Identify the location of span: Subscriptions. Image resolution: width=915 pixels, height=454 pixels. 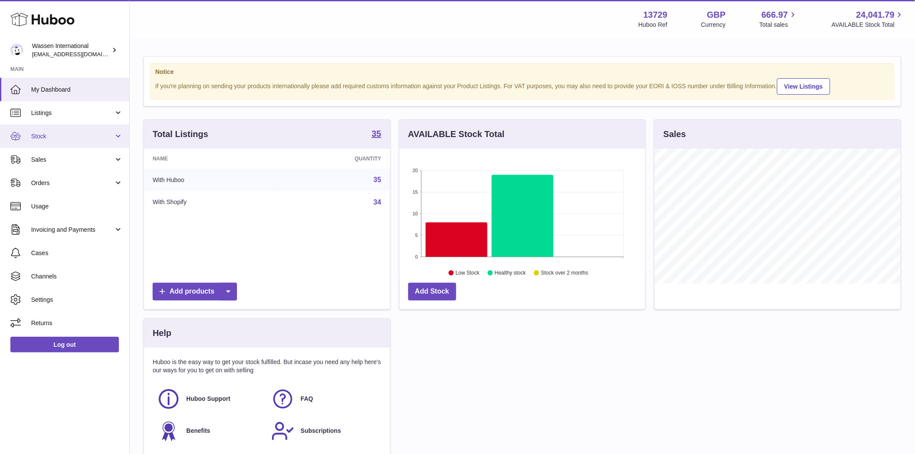
(321, 431).